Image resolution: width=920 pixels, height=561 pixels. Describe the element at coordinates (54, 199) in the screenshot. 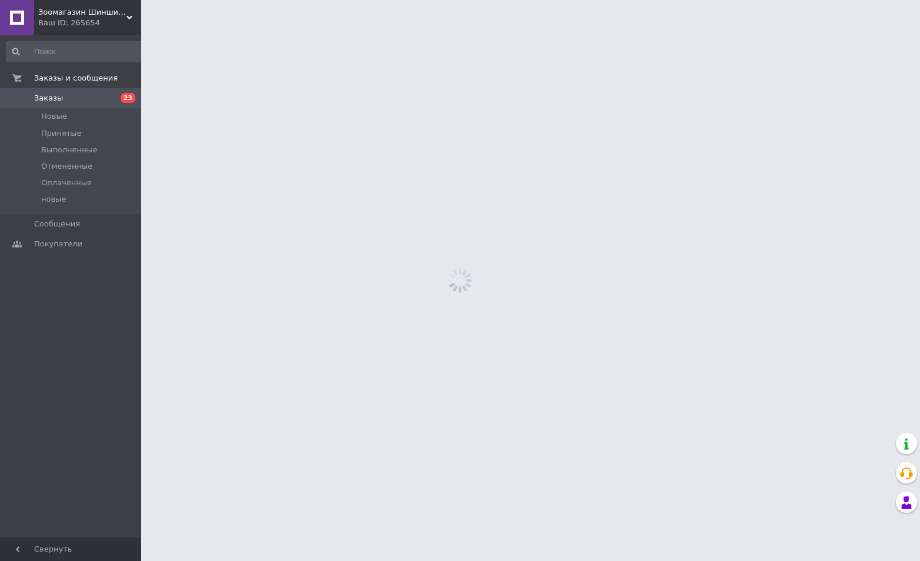

I see `span: новые` at that location.